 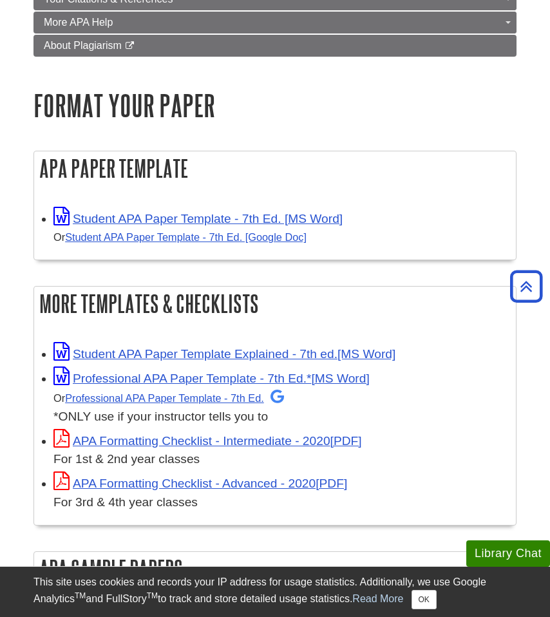 What do you see at coordinates (129, 46) in the screenshot?
I see `i: This link opens in a new window` at bounding box center [129, 46].